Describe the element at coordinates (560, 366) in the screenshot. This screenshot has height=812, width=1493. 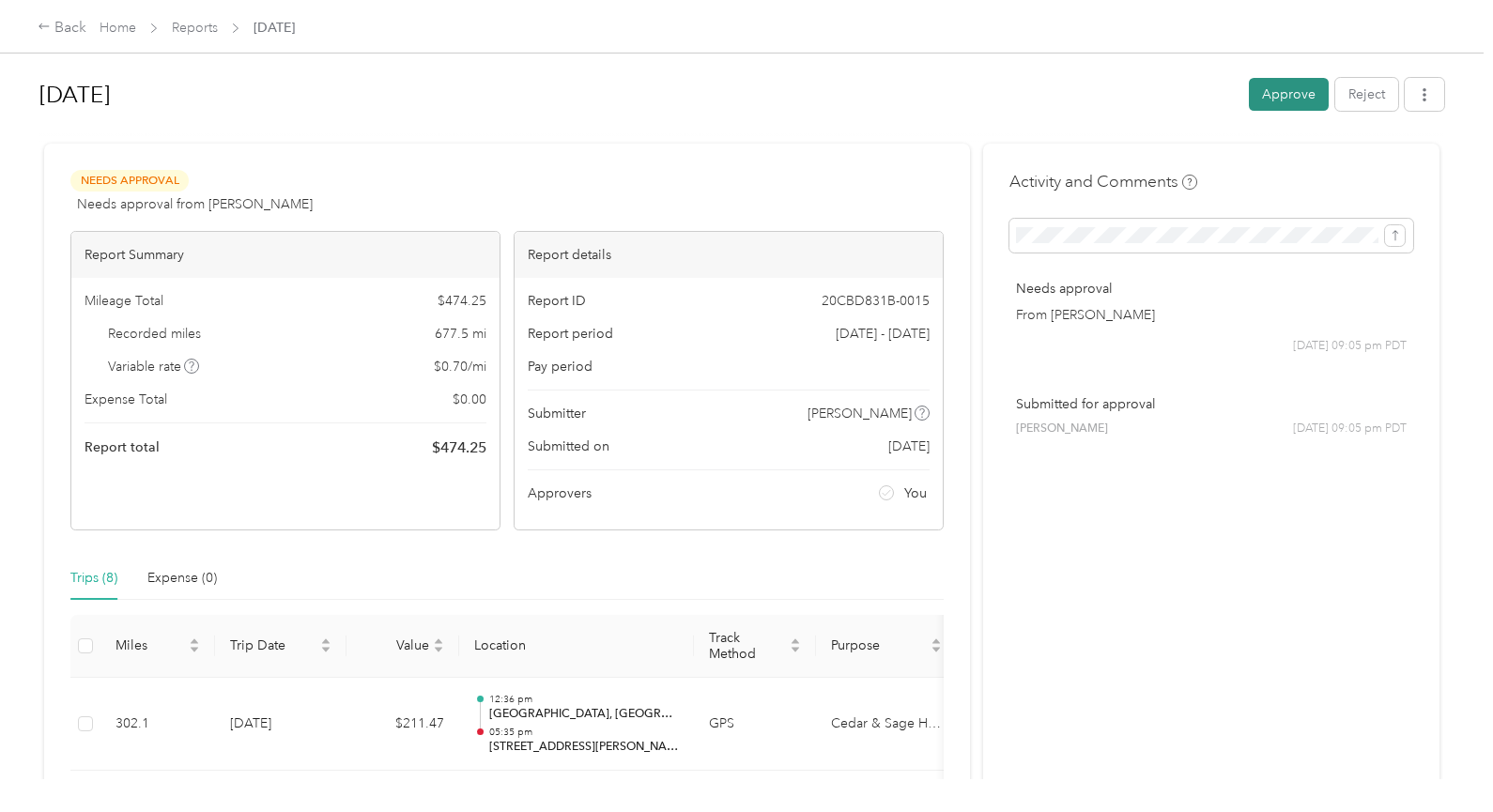
I see `span: Pay period` at that location.